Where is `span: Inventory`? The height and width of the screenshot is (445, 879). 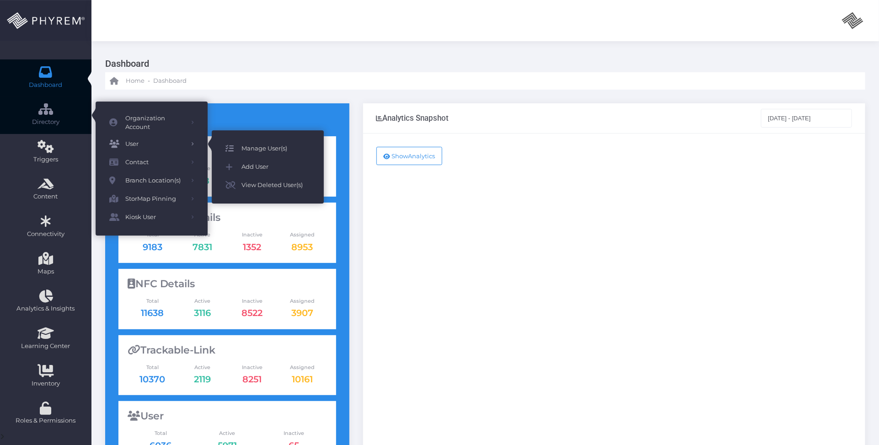 span: Inventory is located at coordinates (46, 384).